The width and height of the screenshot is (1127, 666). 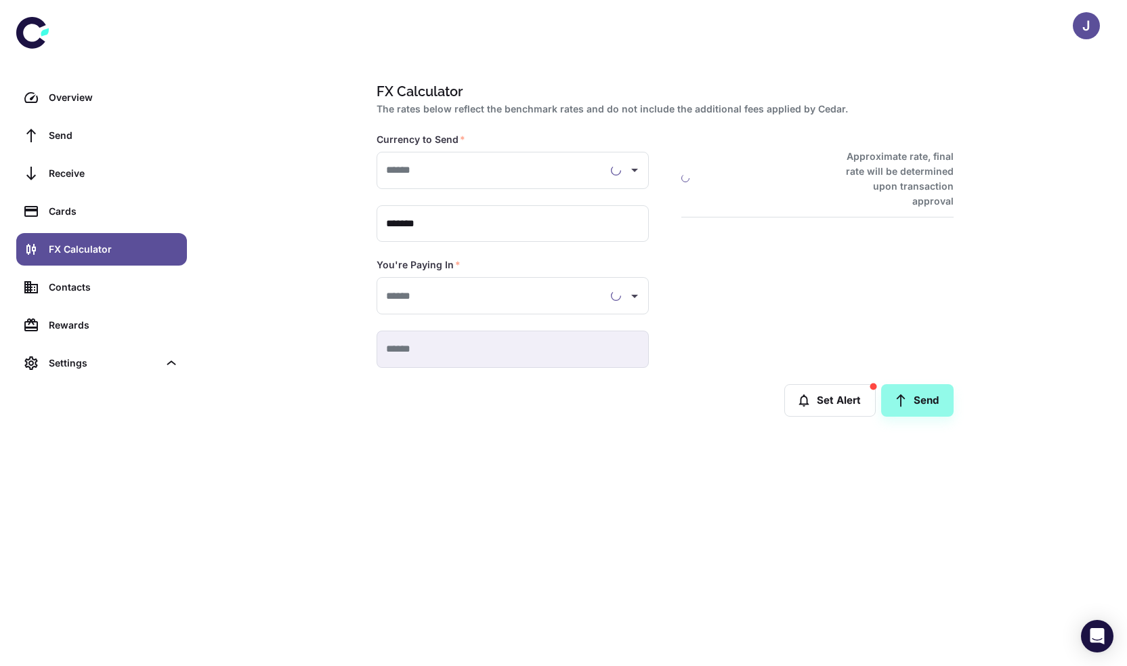 What do you see at coordinates (114, 249) in the screenshot?
I see `div: FX Calculator` at bounding box center [114, 249].